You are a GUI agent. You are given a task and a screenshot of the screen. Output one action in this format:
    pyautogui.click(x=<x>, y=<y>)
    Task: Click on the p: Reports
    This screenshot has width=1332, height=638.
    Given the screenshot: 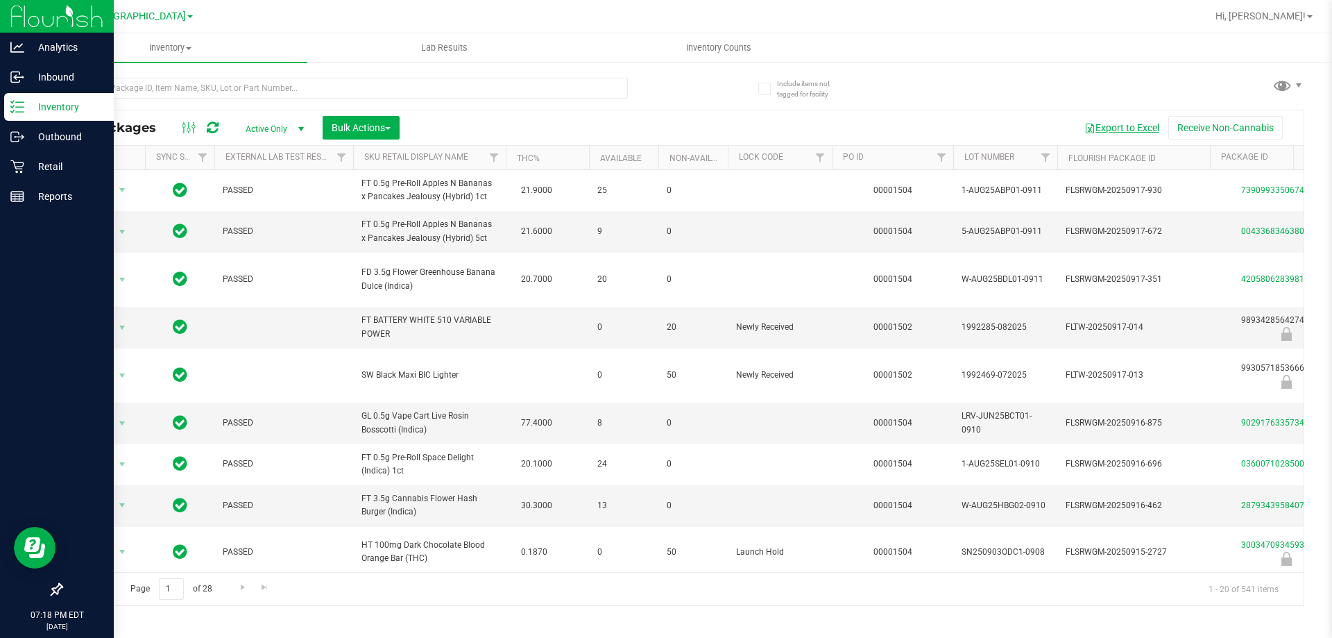 What is the action you would take?
    pyautogui.click(x=66, y=196)
    